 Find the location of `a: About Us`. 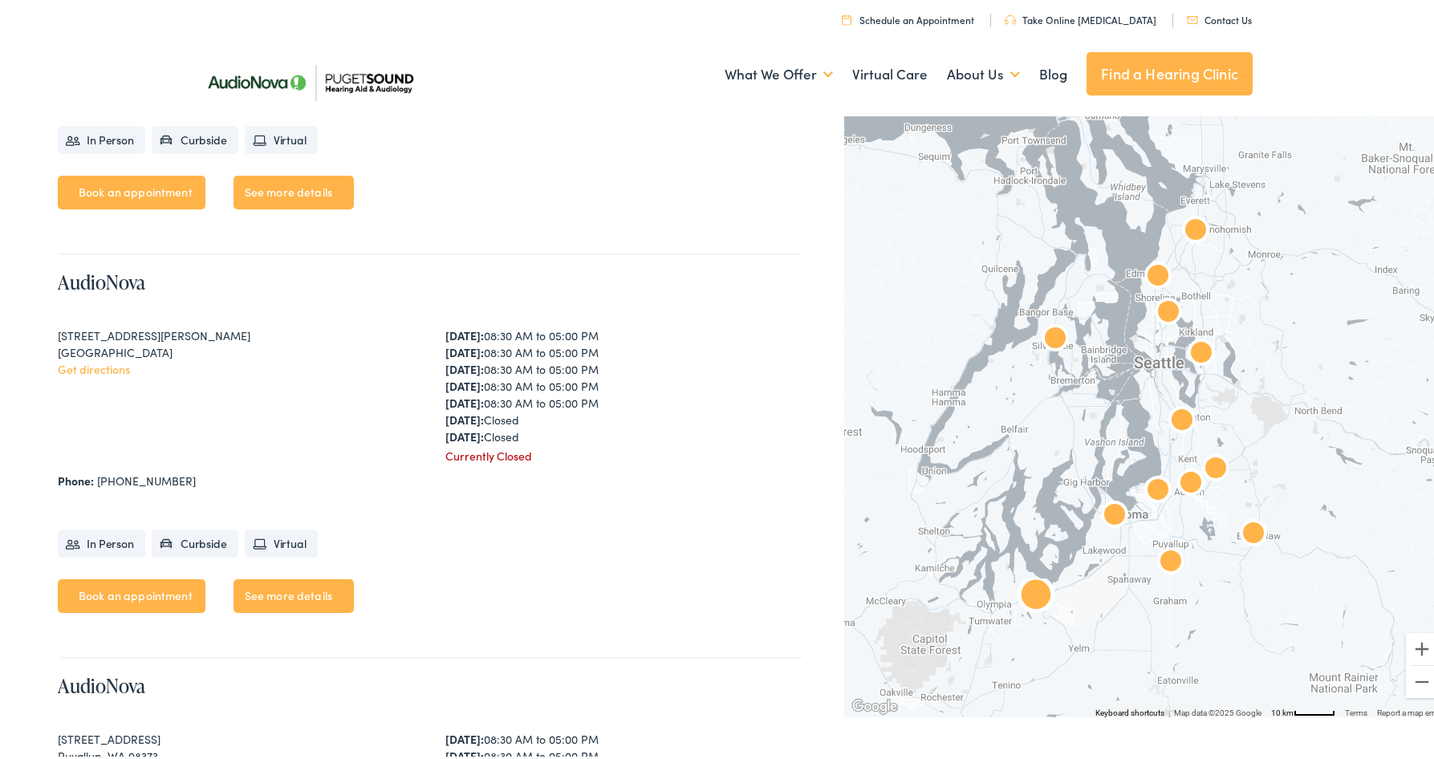

a: About Us is located at coordinates (983, 71).